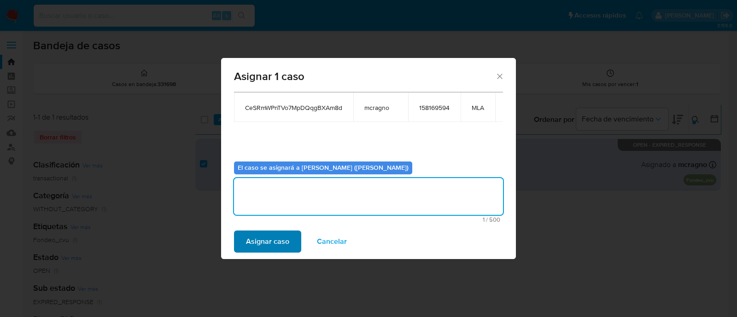 This screenshot has height=317, width=737. I want to click on span: Máximo 500 caracteres, so click(368, 220).